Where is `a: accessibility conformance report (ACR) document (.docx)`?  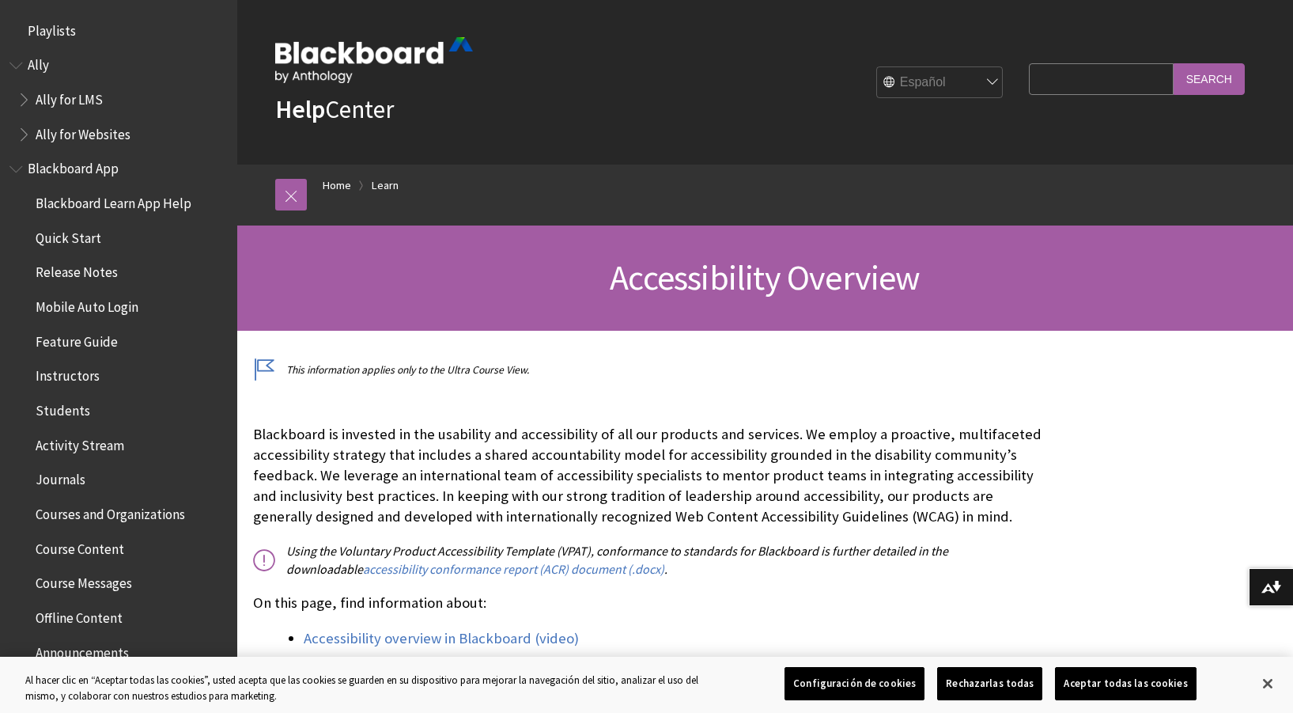 a: accessibility conformance report (ACR) document (.docx) is located at coordinates (513, 569).